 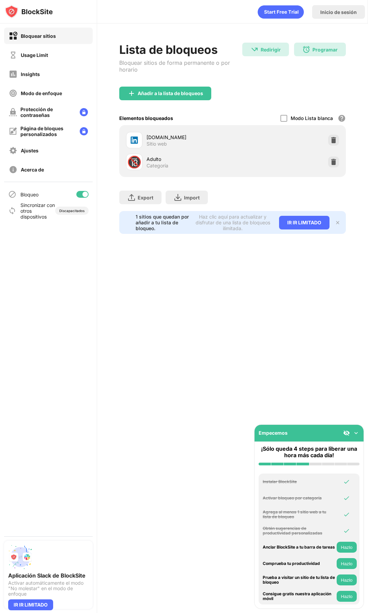 I want to click on div: Página de bloques personalizados, so click(x=47, y=131).